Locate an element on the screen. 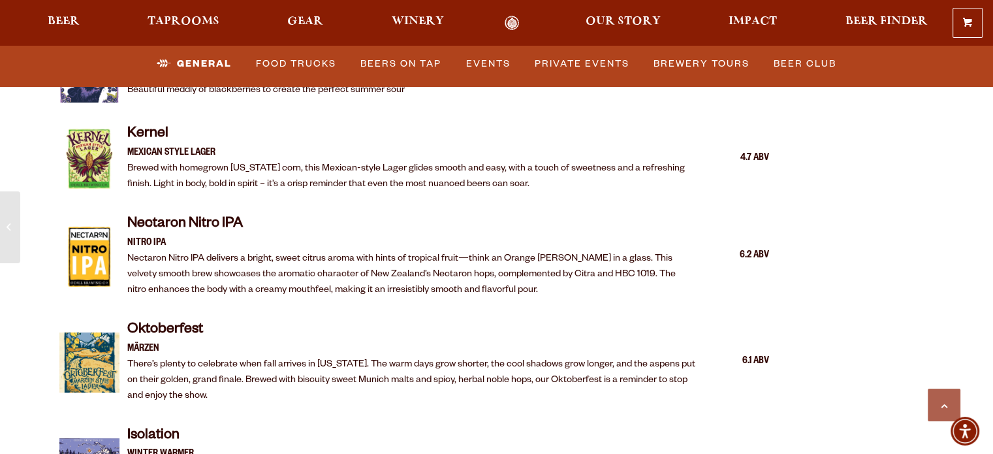  span: Beer is located at coordinates (63, 22).